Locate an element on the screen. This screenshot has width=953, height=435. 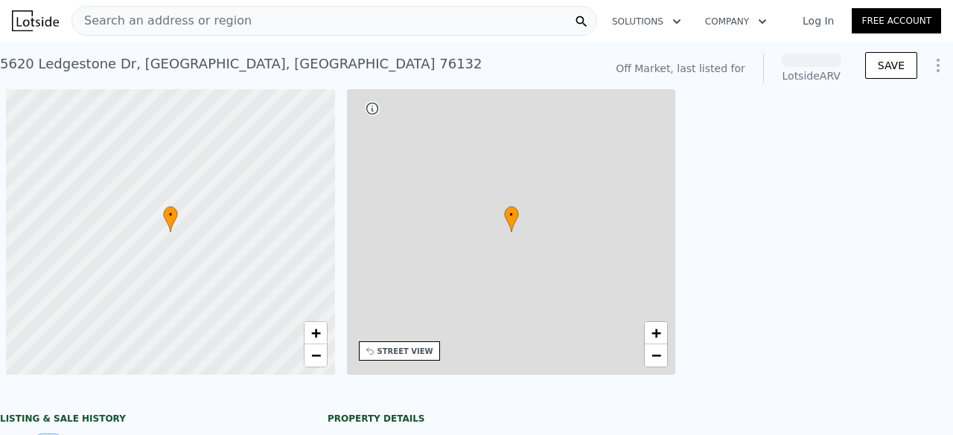
span: Search an address or region is located at coordinates (162, 21).